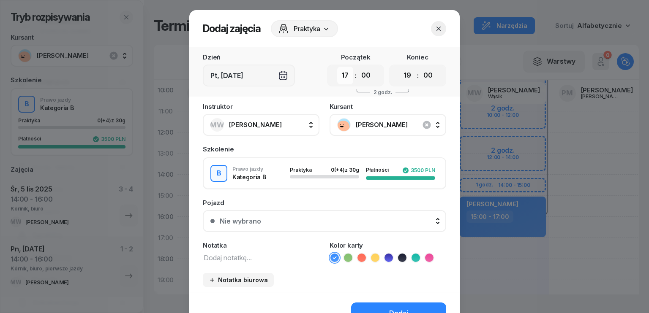 The height and width of the screenshot is (313, 649). Describe the element at coordinates (419, 171) in the screenshot. I see `div: 3500 PLN` at that location.